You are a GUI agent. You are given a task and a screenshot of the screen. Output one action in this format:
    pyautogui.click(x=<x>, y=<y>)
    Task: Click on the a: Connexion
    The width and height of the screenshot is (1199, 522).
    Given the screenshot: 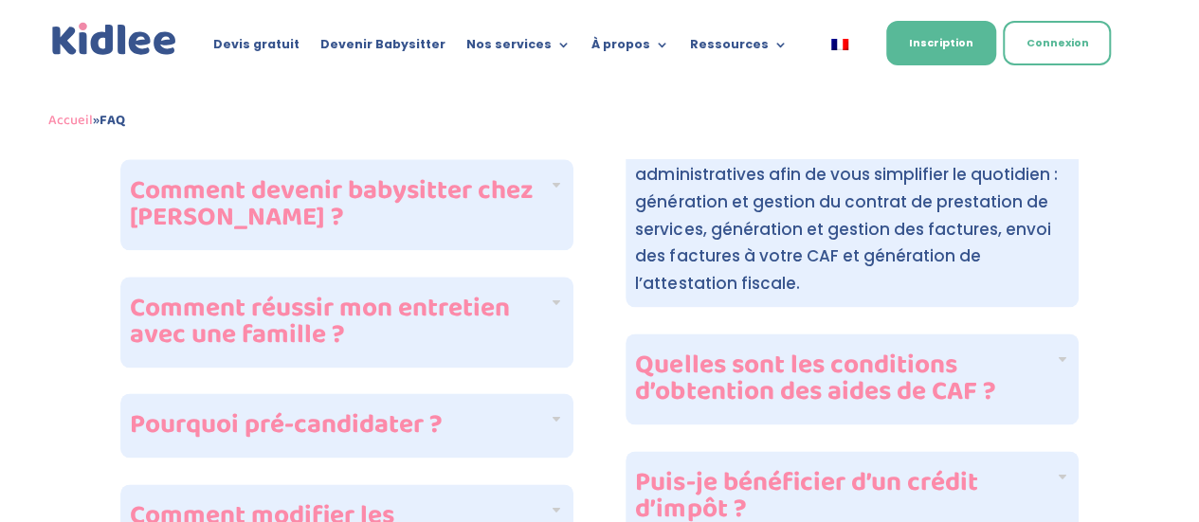 What is the action you would take?
    pyautogui.click(x=1057, y=43)
    